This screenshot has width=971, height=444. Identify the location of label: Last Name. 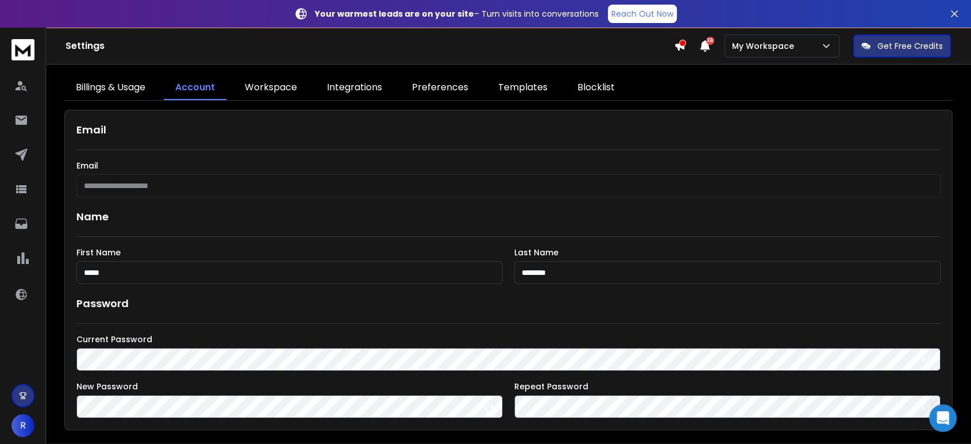
(728, 252).